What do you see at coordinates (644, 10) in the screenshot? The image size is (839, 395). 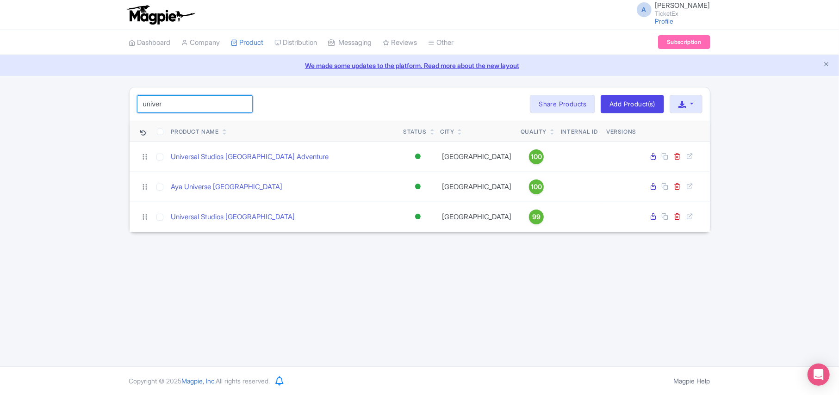 I see `span: A` at bounding box center [644, 10].